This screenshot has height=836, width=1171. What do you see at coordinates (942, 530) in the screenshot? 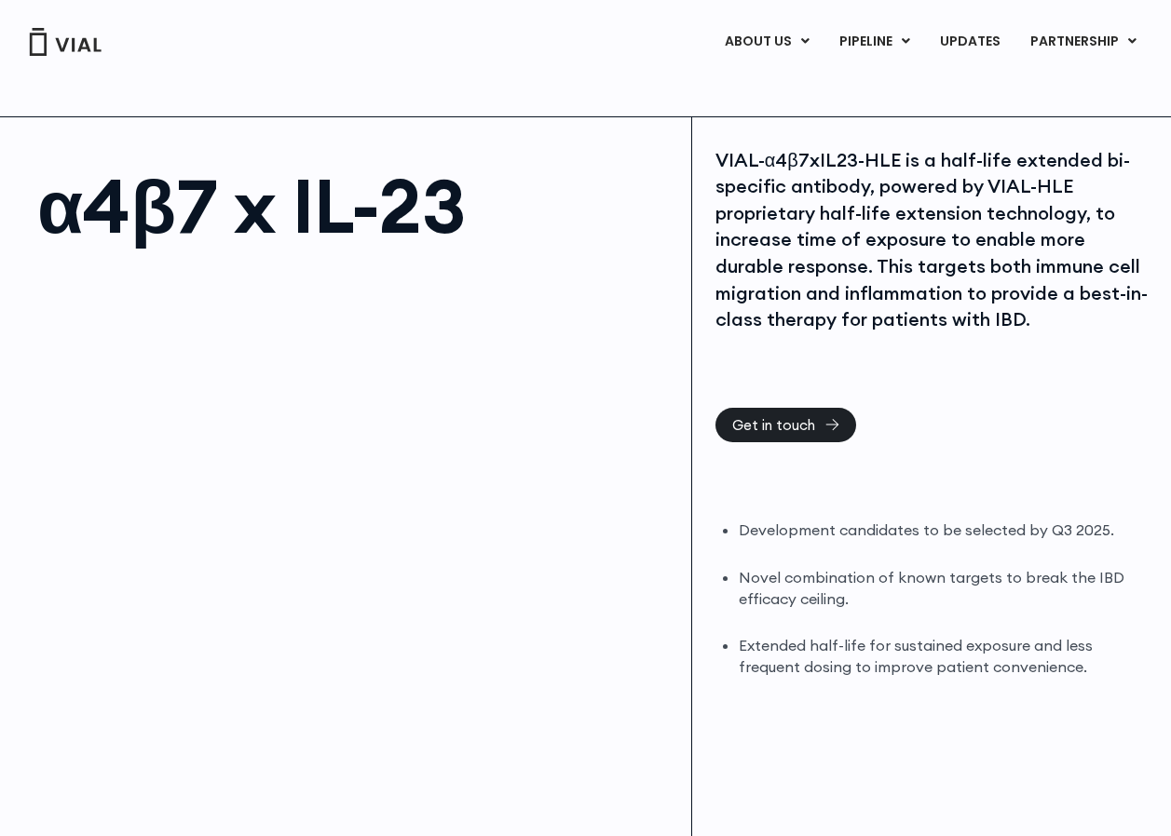
I see `li: Development candidates to be selected by Q3 2025.` at bounding box center [942, 530].